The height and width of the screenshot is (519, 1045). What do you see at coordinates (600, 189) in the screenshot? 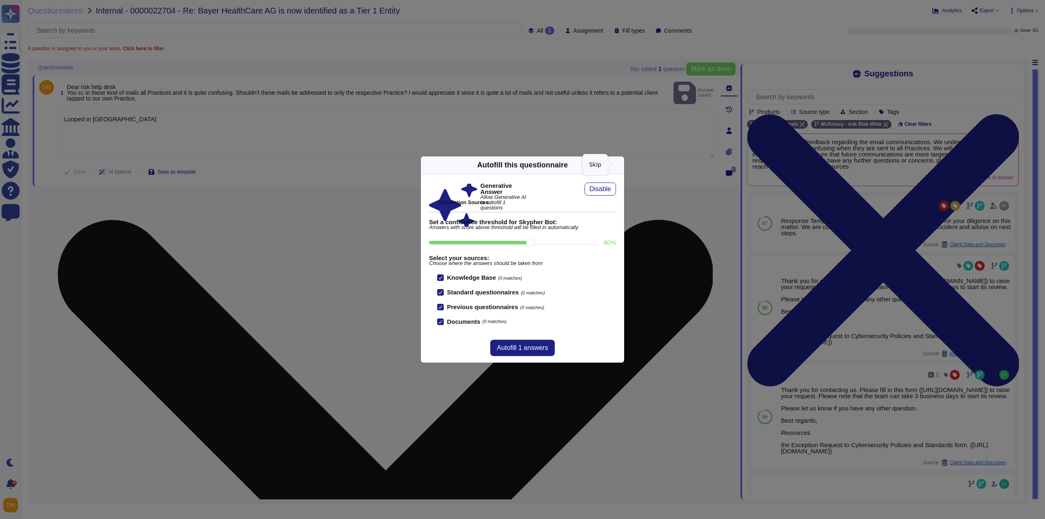
I see `span: Disable` at bounding box center [600, 189].